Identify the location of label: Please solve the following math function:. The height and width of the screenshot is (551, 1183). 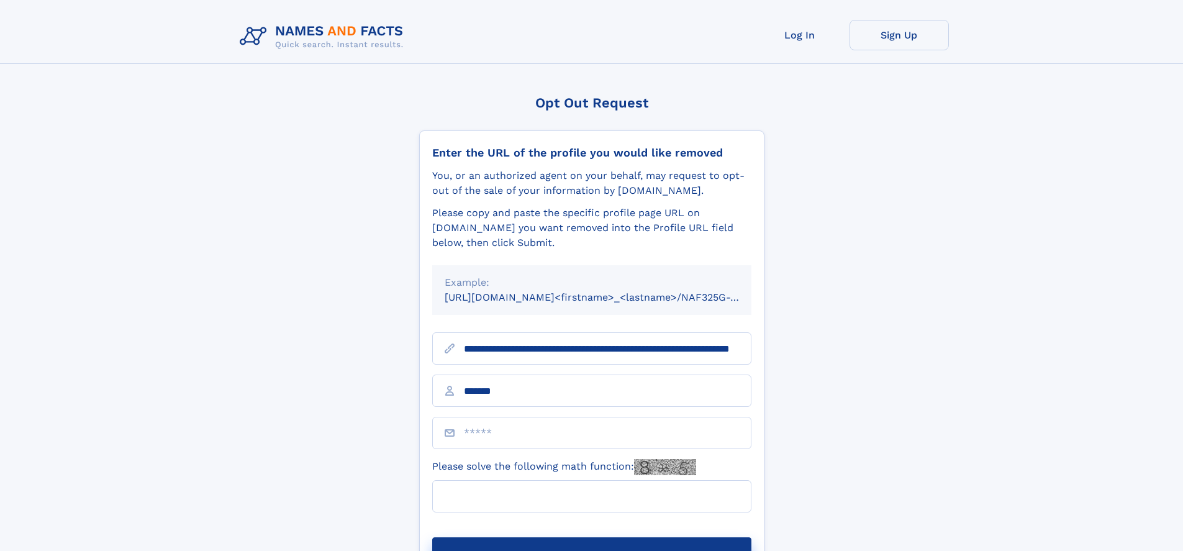
(564, 467).